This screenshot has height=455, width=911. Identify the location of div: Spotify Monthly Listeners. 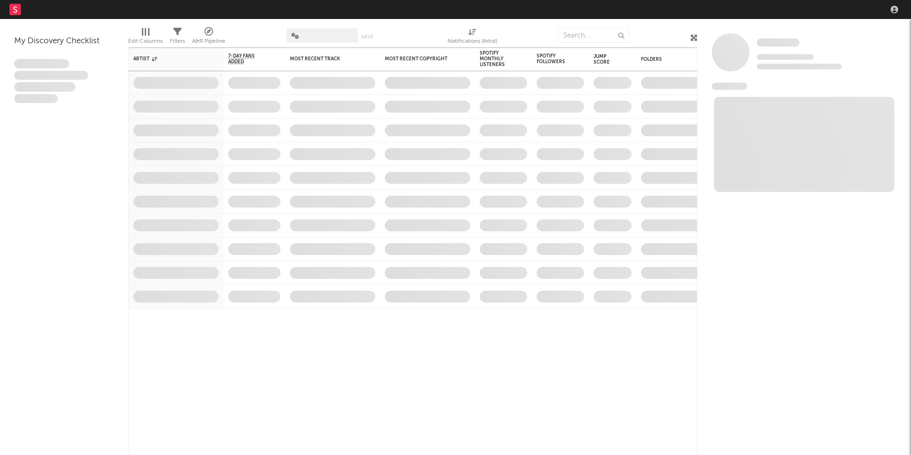
(496, 59).